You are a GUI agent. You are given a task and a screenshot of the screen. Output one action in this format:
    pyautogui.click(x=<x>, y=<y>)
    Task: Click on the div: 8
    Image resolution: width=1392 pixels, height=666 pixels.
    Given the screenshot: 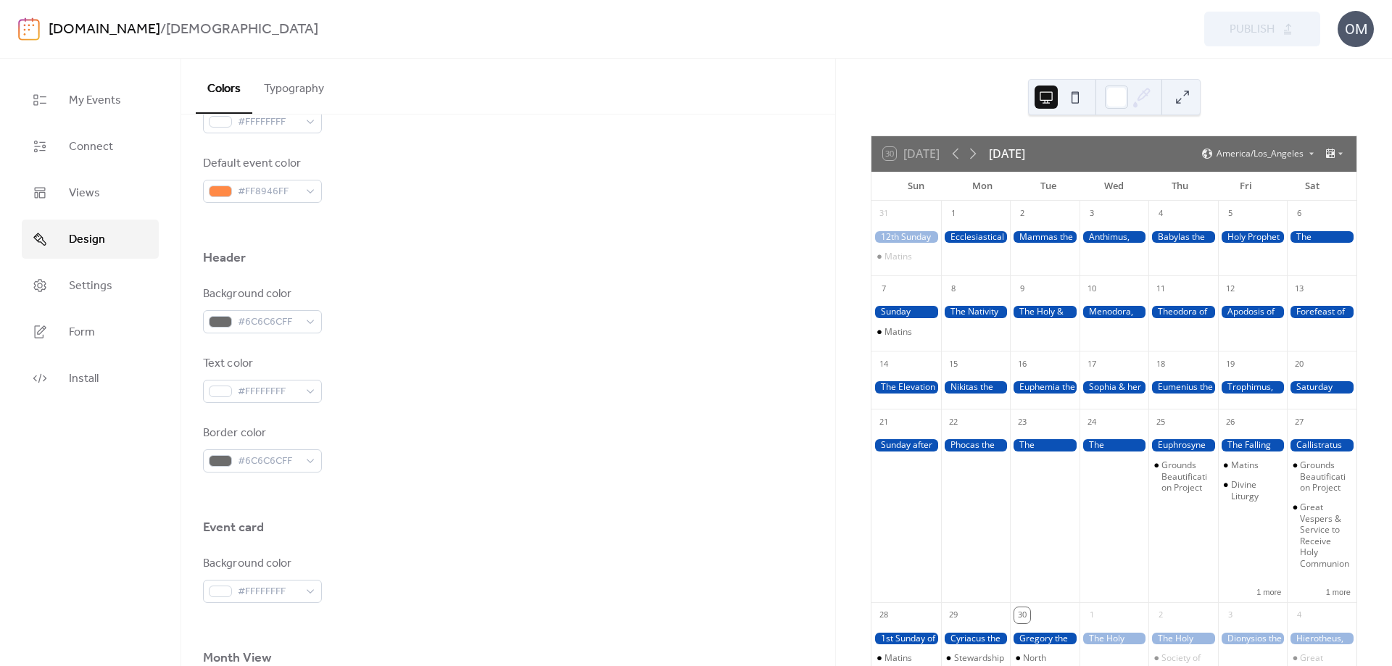 What is the action you would take?
    pyautogui.click(x=953, y=289)
    